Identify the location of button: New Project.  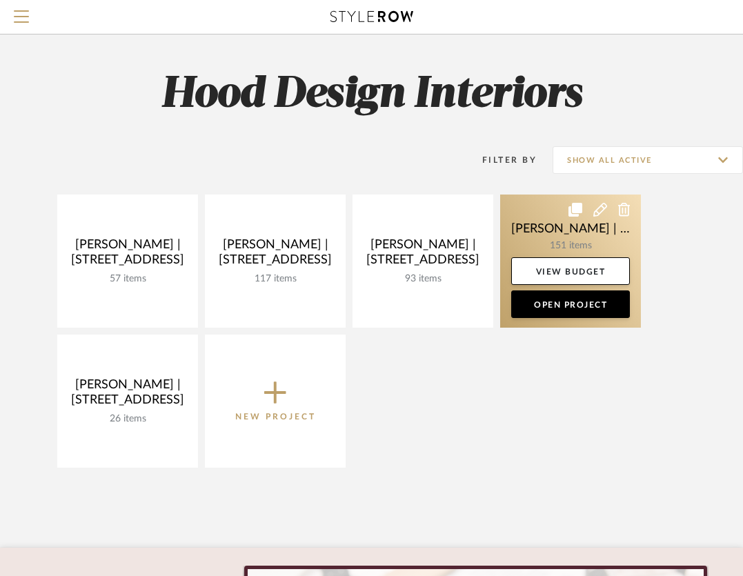
(275, 401).